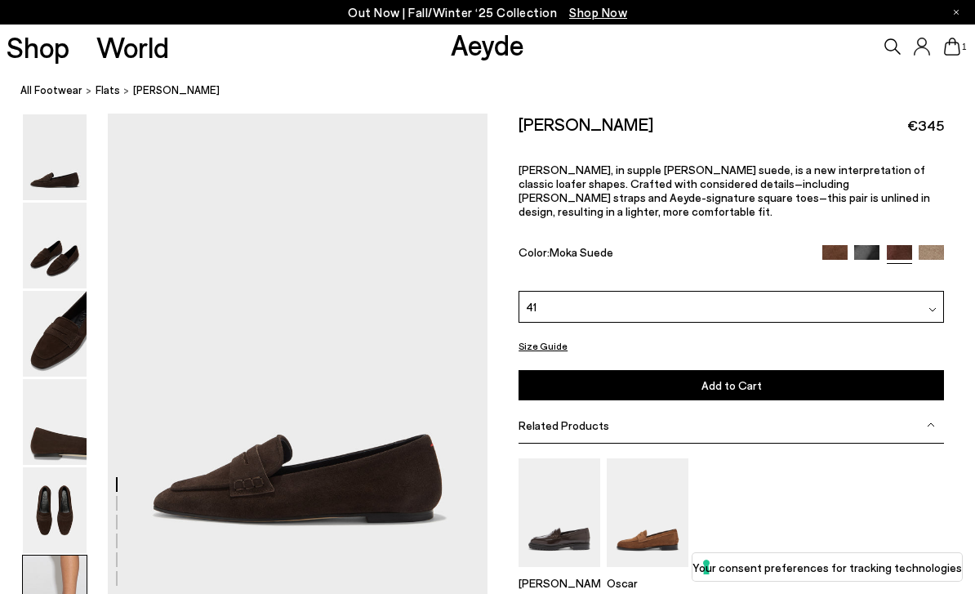  What do you see at coordinates (827, 567) in the screenshot?
I see `button: Your consent preferences for tracking technologies` at bounding box center [827, 567].